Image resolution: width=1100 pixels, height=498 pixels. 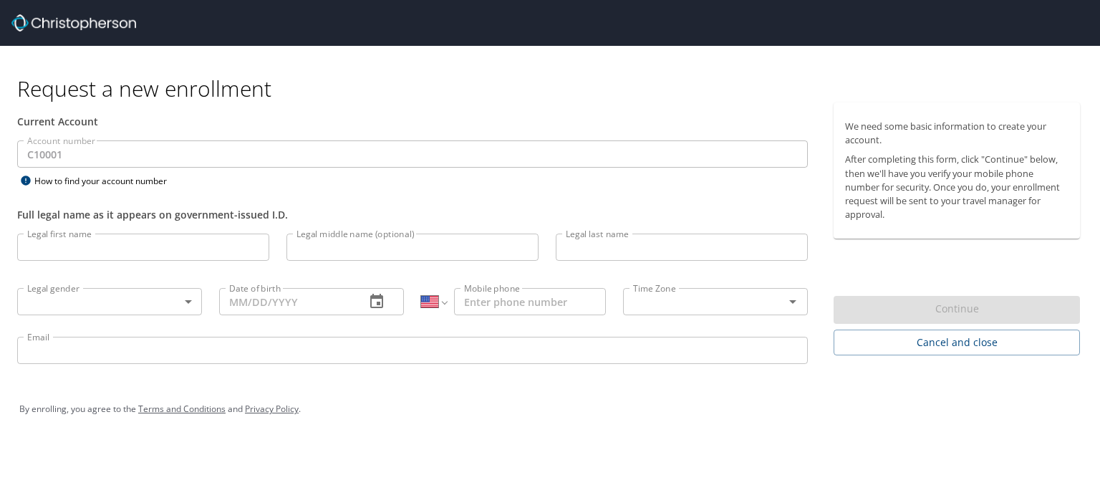 I want to click on img: cbt logo, so click(x=74, y=23).